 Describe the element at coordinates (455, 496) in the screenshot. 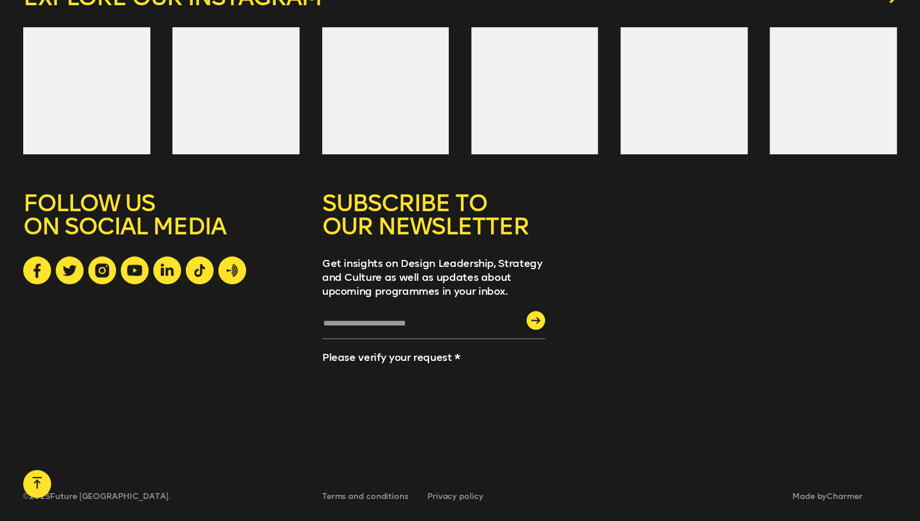

I see `a: Privacy policy` at that location.